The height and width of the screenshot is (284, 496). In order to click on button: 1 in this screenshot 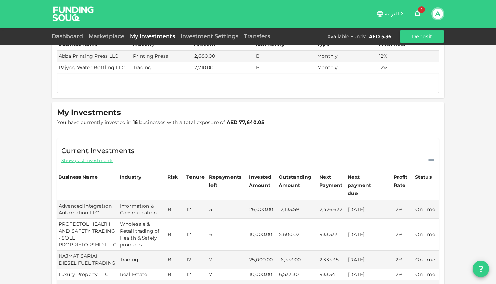, I will do `click(417, 14)`.